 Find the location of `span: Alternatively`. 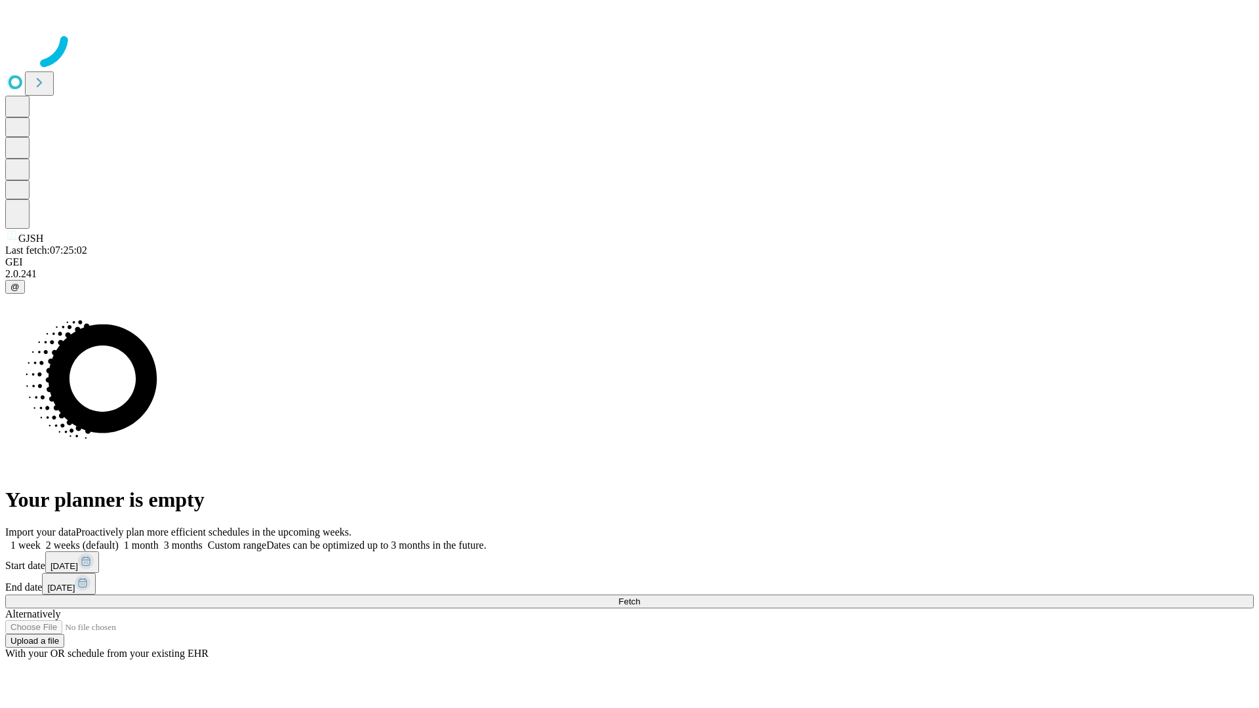

span: Alternatively is located at coordinates (33, 614).